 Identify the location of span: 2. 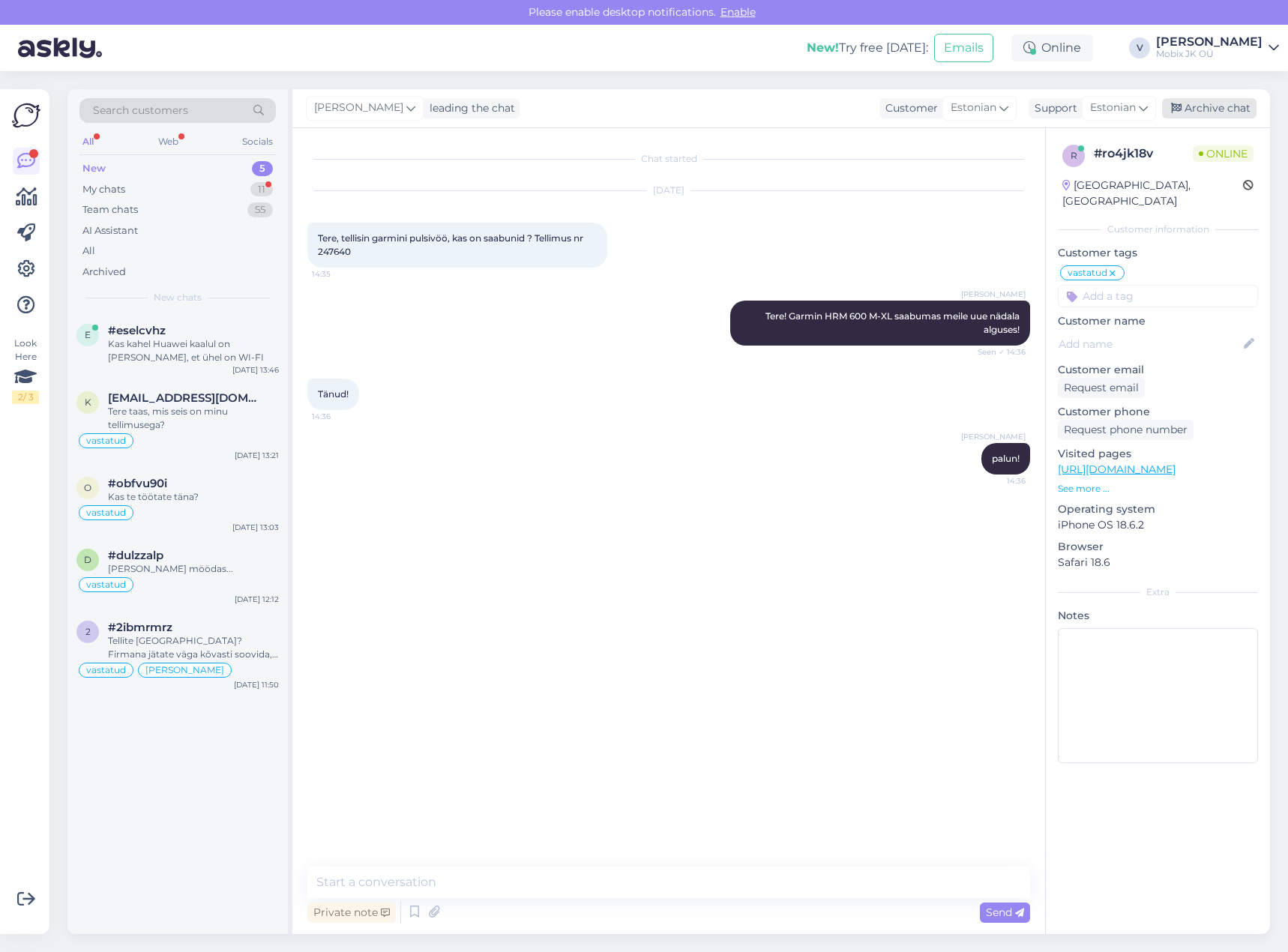
(88, 631).